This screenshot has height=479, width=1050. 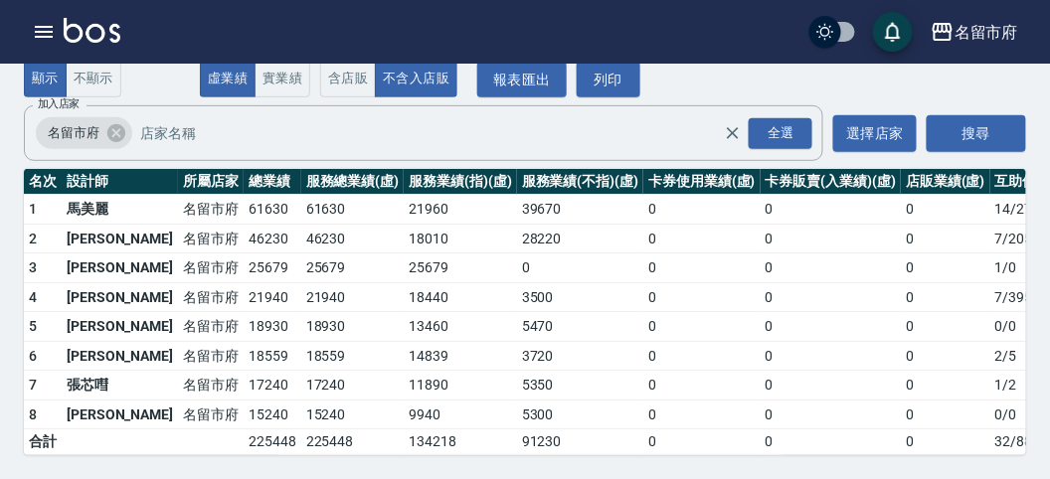 I want to click on button: Open, so click(x=781, y=133).